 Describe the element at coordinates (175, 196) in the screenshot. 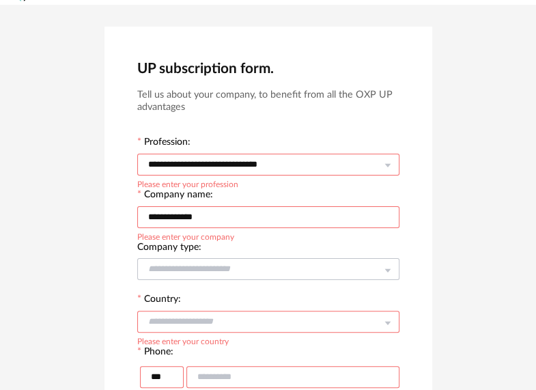

I see `label: Company name:` at that location.